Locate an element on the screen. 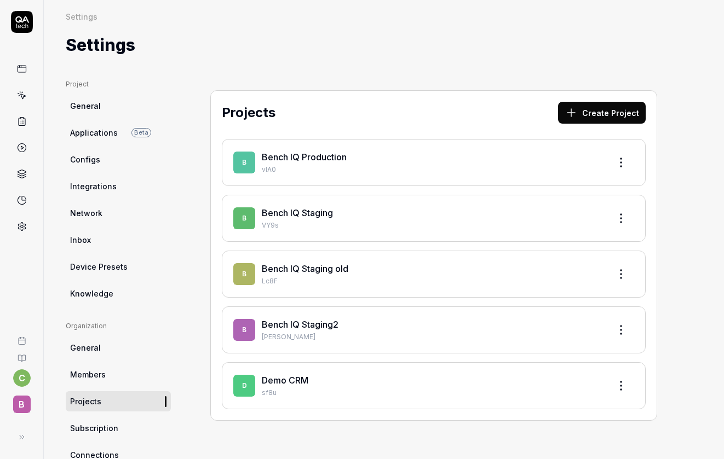 The width and height of the screenshot is (724, 459). span: Subscription is located at coordinates (94, 428).